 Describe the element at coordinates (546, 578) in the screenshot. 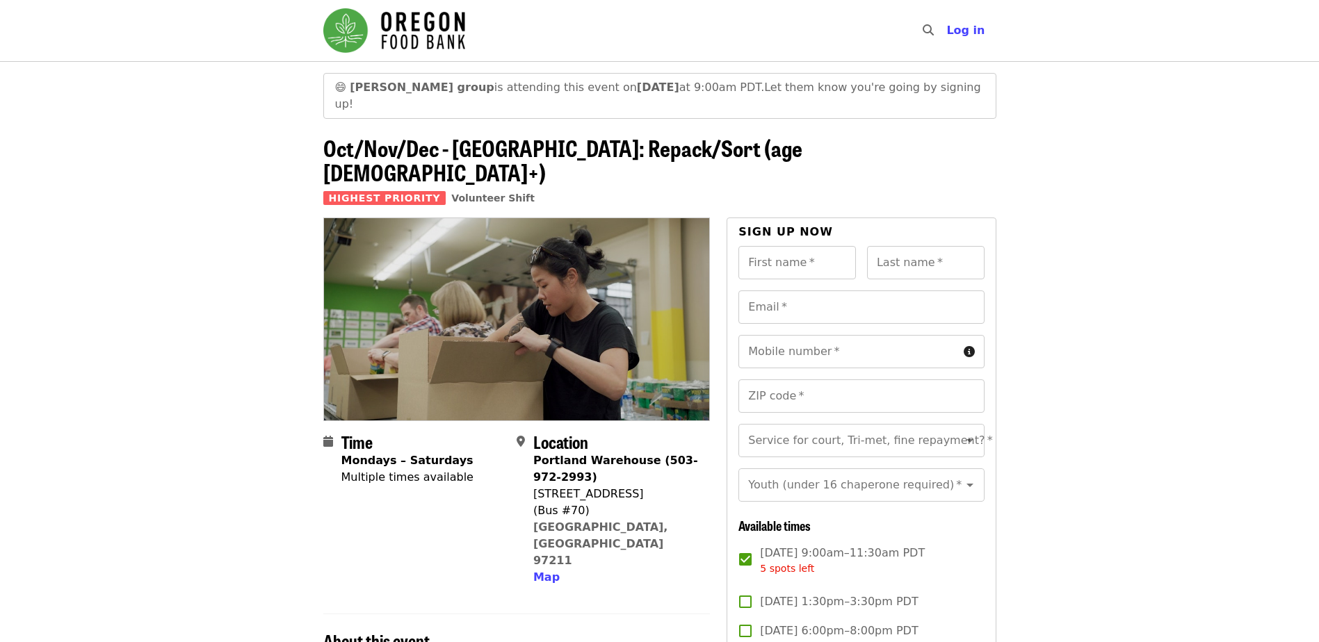

I see `button: Map` at that location.